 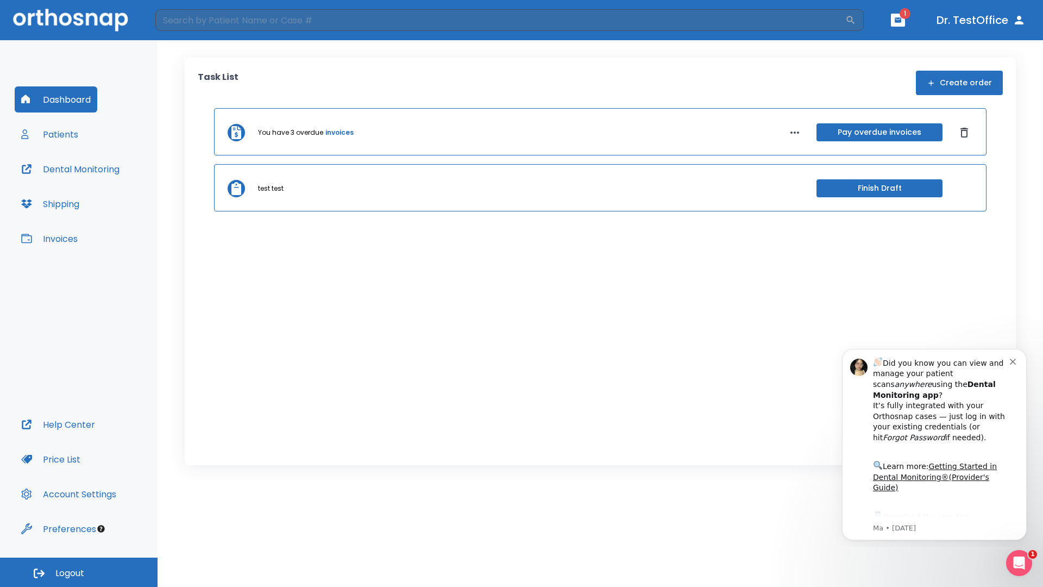 I want to click on button: Price List, so click(x=51, y=459).